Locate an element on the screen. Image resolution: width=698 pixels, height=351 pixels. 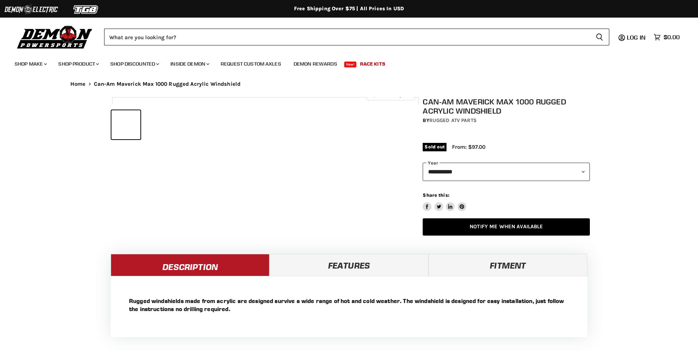
a: $0.00 is located at coordinates (667, 37).